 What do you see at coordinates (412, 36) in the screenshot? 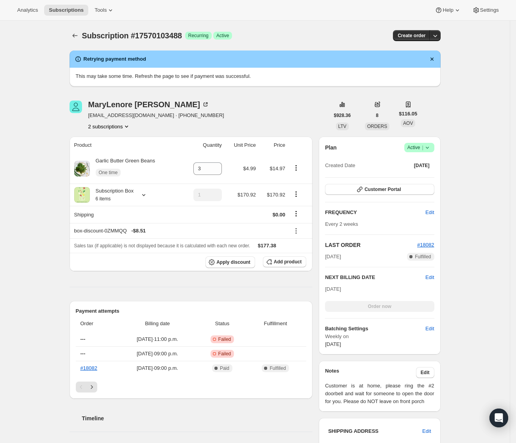
I see `button: Create order` at bounding box center [412, 36].